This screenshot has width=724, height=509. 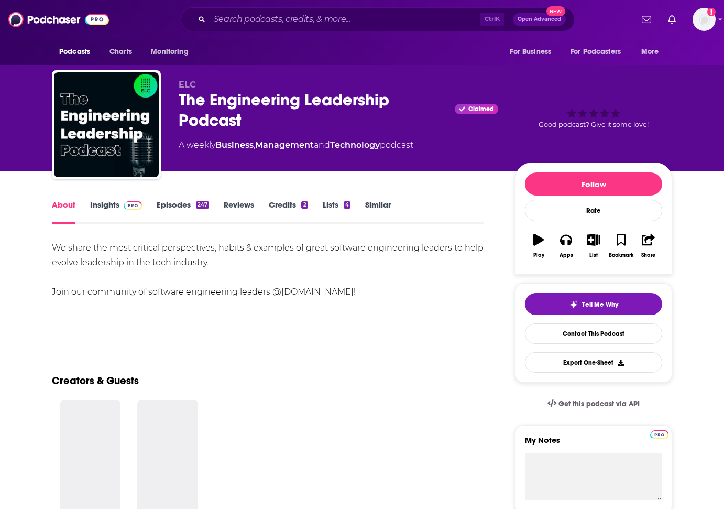 What do you see at coordinates (106, 125) in the screenshot?
I see `a: The Engineering Leadership Podcast` at bounding box center [106, 125].